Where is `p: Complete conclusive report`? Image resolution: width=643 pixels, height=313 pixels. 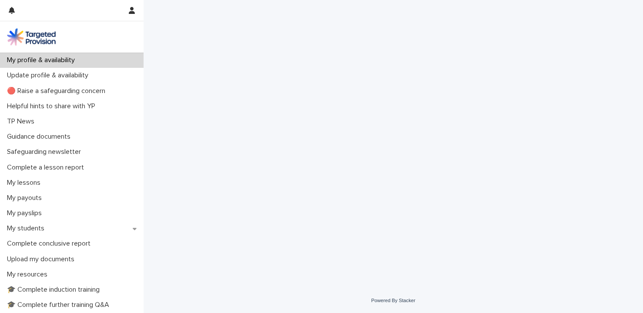
p: Complete conclusive report is located at coordinates (50, 244).